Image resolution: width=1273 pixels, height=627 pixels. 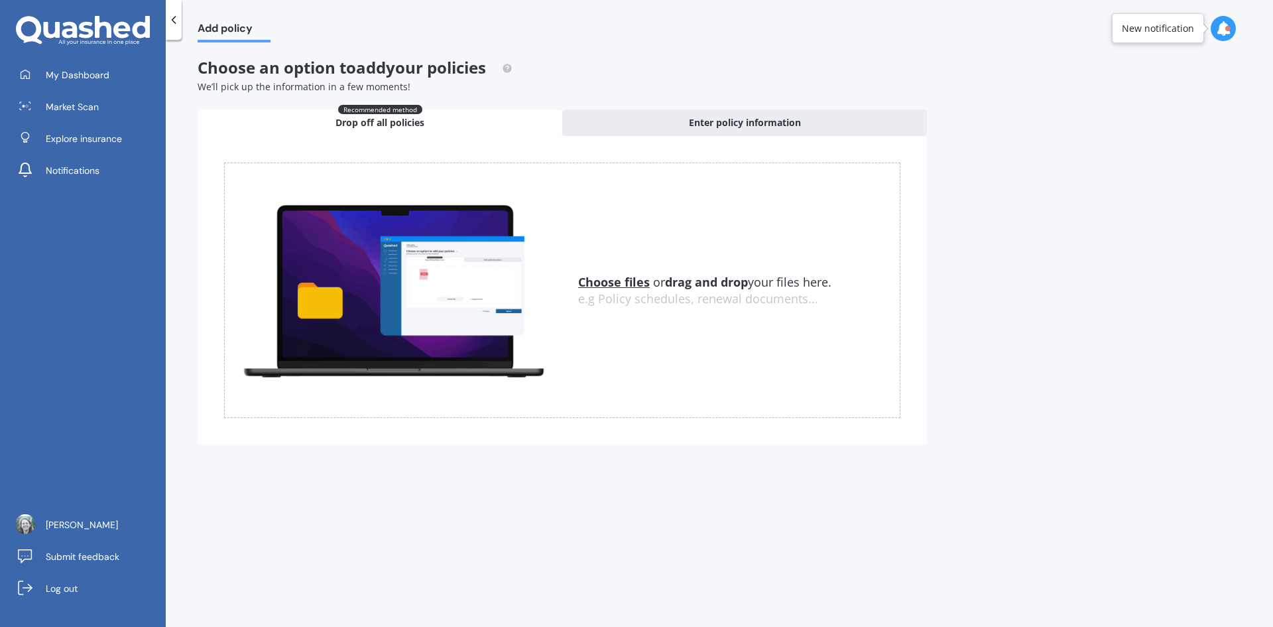 What do you see at coordinates (78, 75) in the screenshot?
I see `span: My Dashboard` at bounding box center [78, 75].